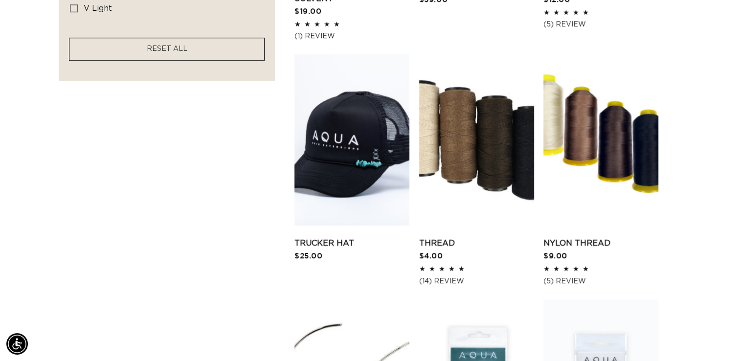  Describe the element at coordinates (600, 243) in the screenshot. I see `a: Nylon Thread` at that location.